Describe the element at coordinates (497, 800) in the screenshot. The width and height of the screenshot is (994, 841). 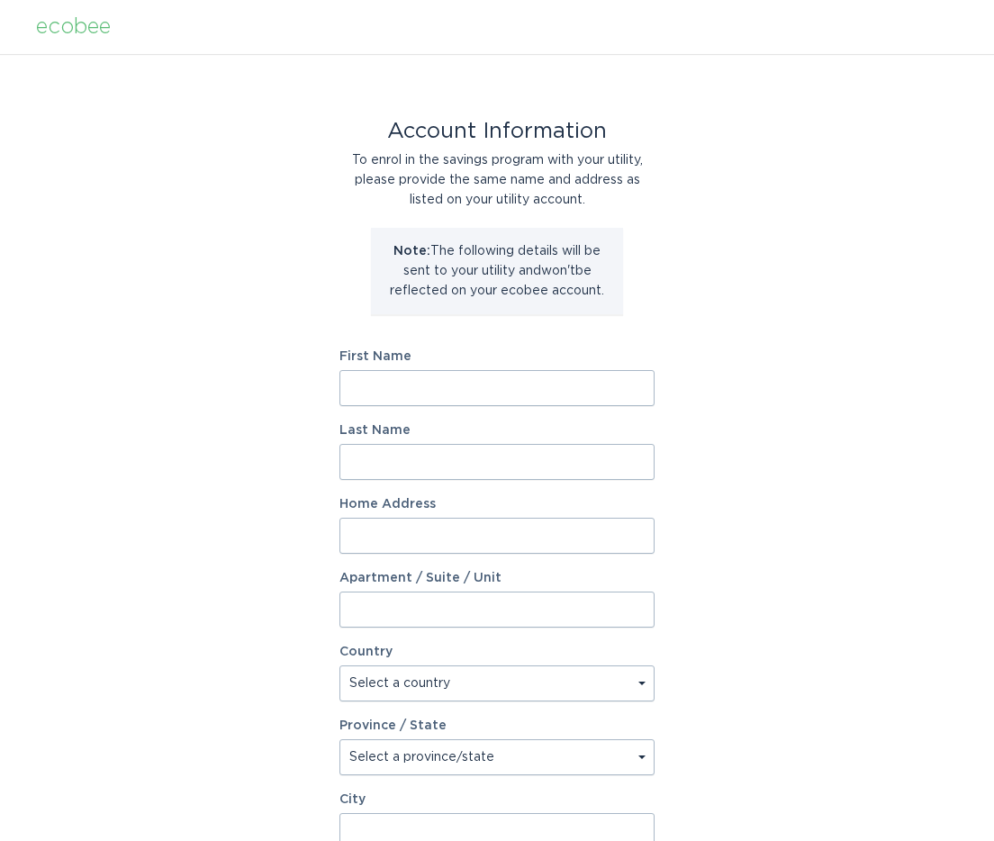
I see `label: City` at that location.